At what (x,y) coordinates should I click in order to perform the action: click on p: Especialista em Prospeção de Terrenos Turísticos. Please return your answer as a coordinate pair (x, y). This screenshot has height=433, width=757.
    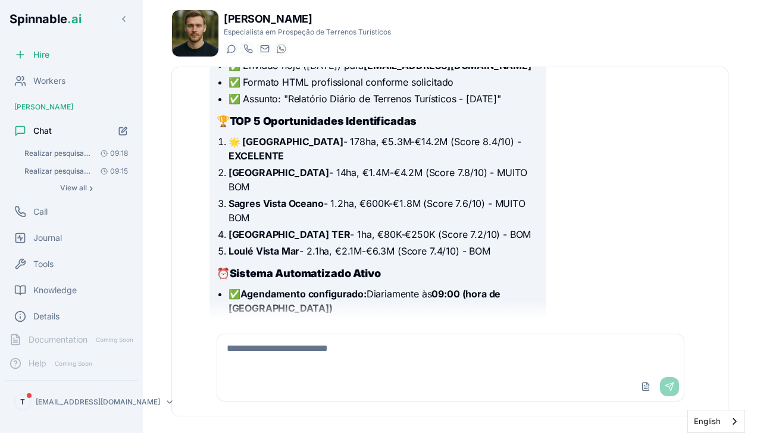
    Looking at the image, I should click on (307, 32).